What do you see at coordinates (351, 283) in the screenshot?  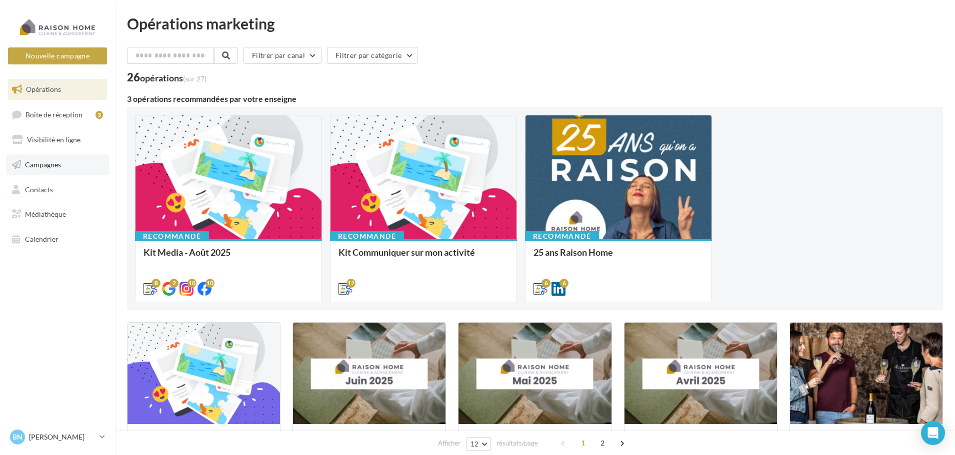 I see `div: 12` at bounding box center [351, 283].